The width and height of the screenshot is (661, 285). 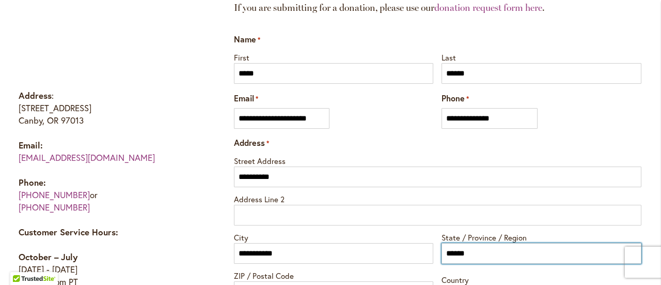 What do you see at coordinates (334, 236) in the screenshot?
I see `label: City` at bounding box center [334, 236].